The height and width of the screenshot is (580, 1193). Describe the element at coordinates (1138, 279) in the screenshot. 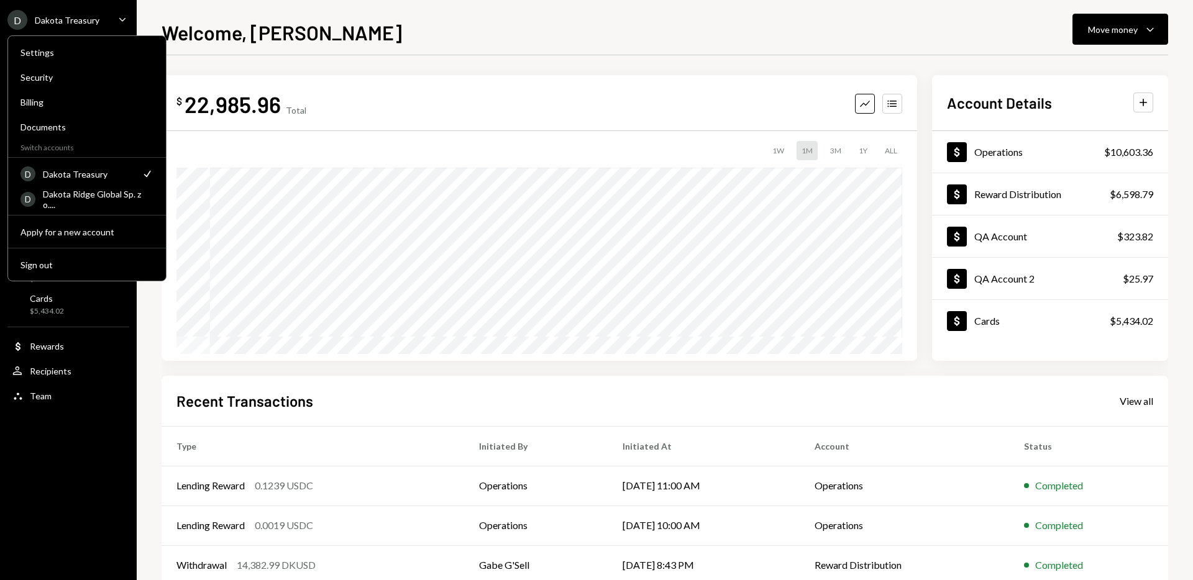

I see `div: $25.97` at that location.